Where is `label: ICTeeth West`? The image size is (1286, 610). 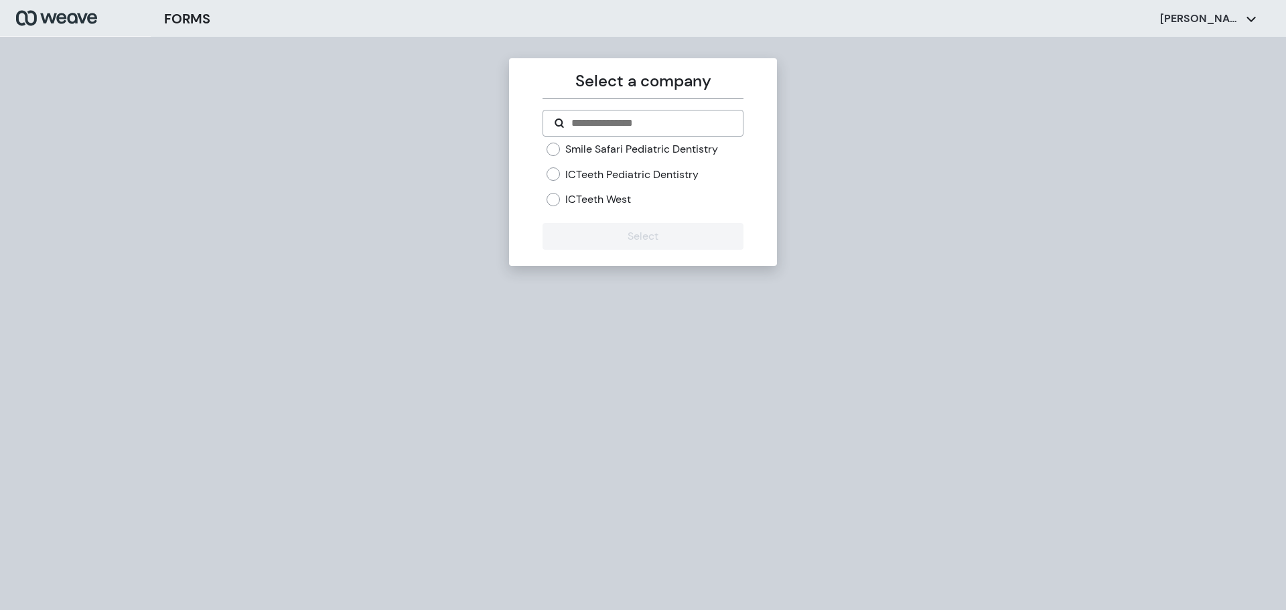
label: ICTeeth West is located at coordinates (598, 200).